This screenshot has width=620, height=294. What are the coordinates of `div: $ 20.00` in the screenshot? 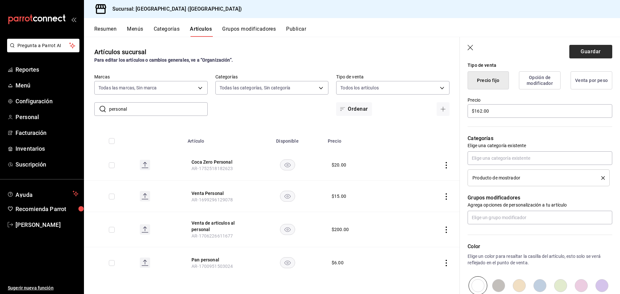 It's located at (339, 165).